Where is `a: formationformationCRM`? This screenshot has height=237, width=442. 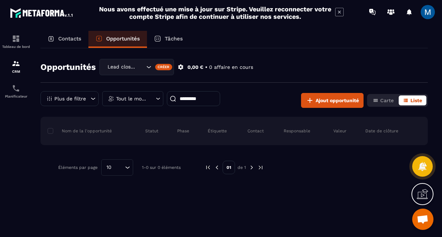
a: formationformationCRM is located at coordinates (16, 66).